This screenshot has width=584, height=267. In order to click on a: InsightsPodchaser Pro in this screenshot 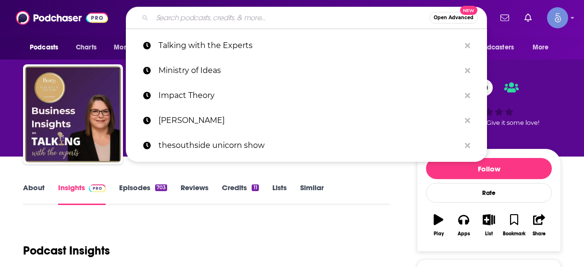, I will do `click(82, 194)`.